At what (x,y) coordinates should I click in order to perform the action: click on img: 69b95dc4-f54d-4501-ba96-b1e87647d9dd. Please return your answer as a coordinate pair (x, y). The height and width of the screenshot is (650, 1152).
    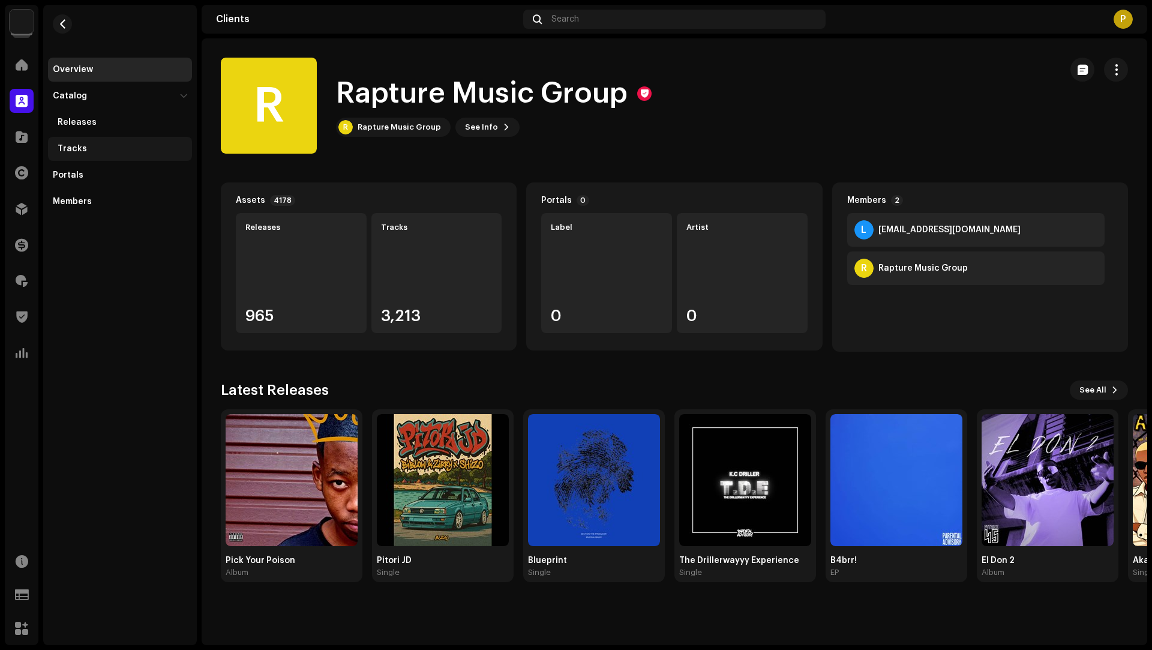
    Looking at the image, I should click on (594, 480).